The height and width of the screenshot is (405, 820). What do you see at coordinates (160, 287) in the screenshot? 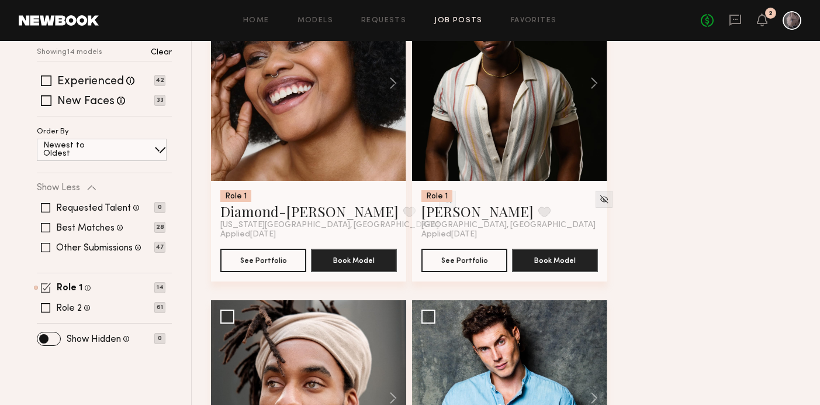
I see `p: 14` at bounding box center [160, 287].